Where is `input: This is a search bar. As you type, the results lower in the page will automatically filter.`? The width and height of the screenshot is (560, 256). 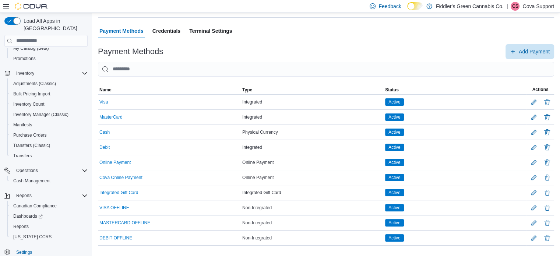 input: This is a search bar. As you type, the results lower in the page will automatically filter. is located at coordinates (326, 69).